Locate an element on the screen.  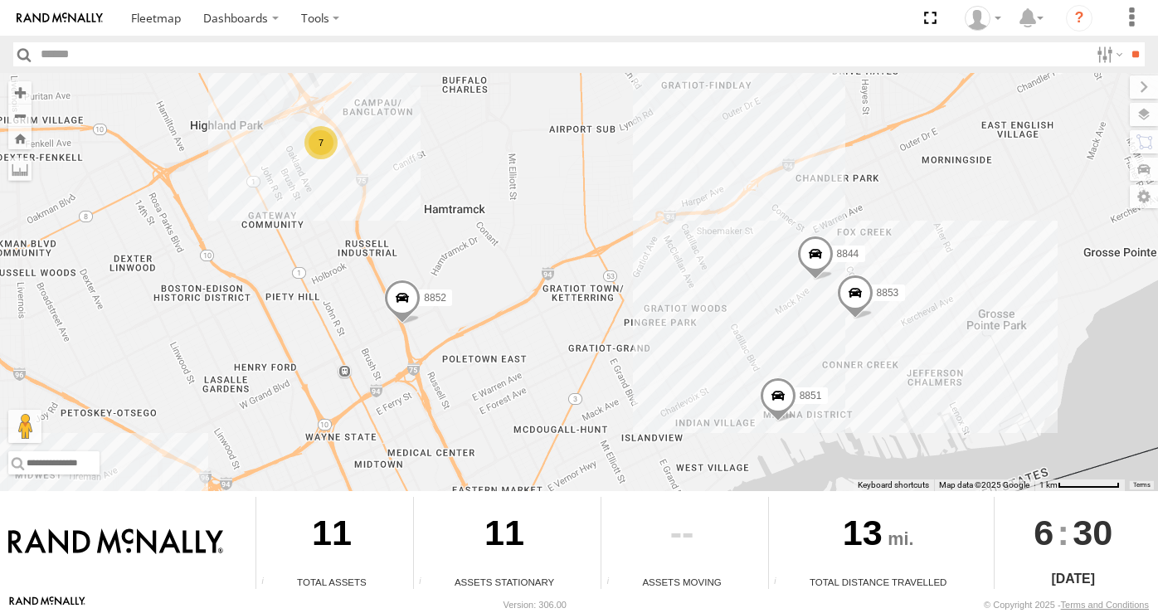
div: Assets Moving is located at coordinates (681, 581).